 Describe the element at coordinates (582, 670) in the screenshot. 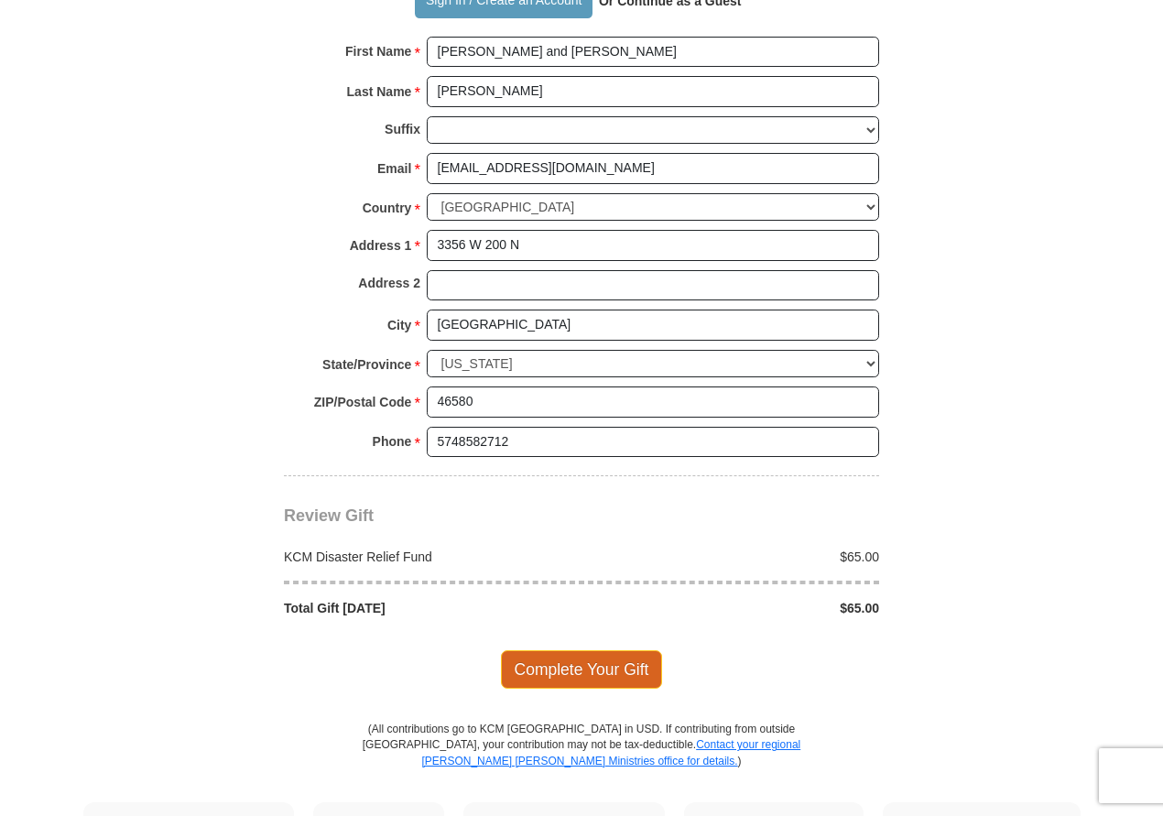

I see `span: Complete Your Gift` at that location.